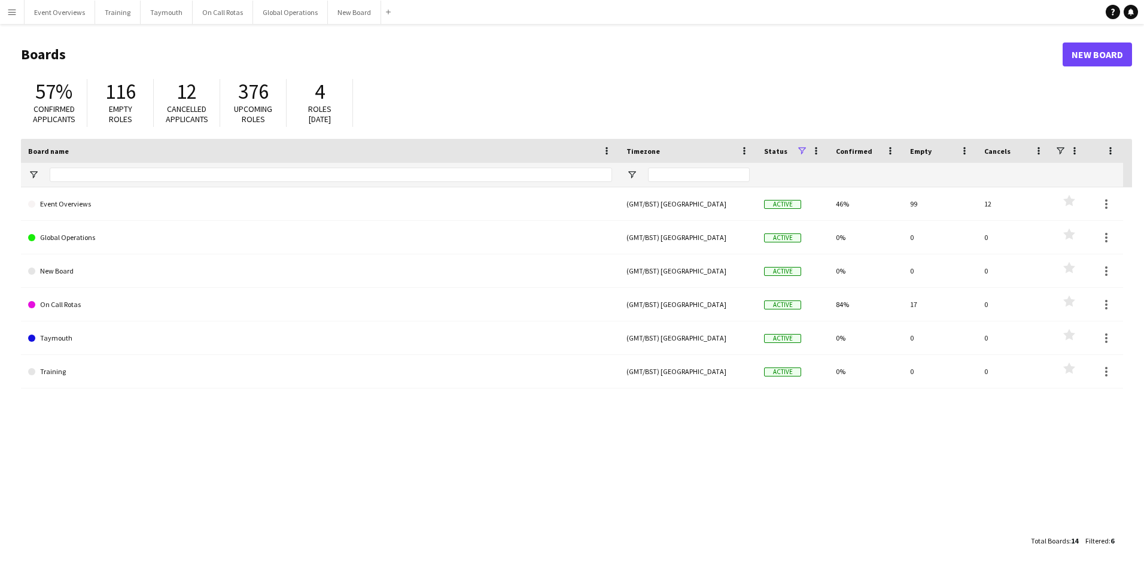 The height and width of the screenshot is (571, 1144). I want to click on input: Timezone Filter Input, so click(699, 175).